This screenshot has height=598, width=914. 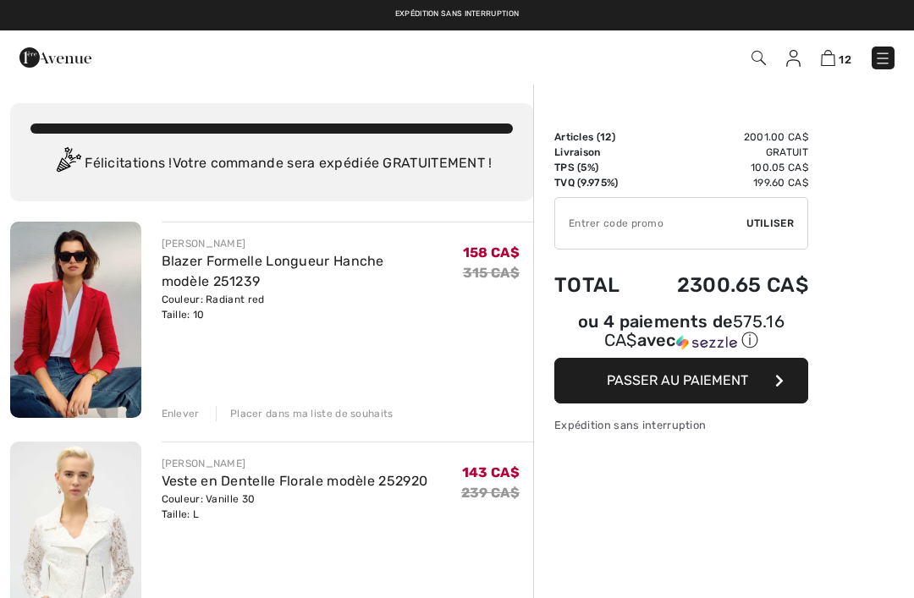 What do you see at coordinates (723, 183) in the screenshot?
I see `td: 199.60 CA$` at bounding box center [723, 183].